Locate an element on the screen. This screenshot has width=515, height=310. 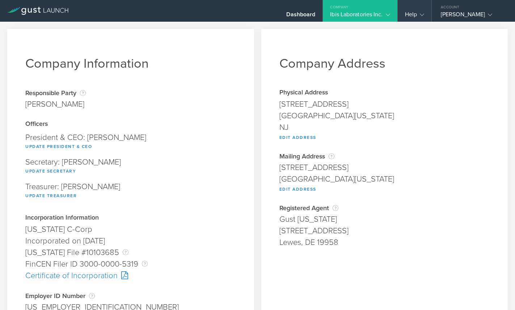
div: Responsible Party is located at coordinates (55, 93).